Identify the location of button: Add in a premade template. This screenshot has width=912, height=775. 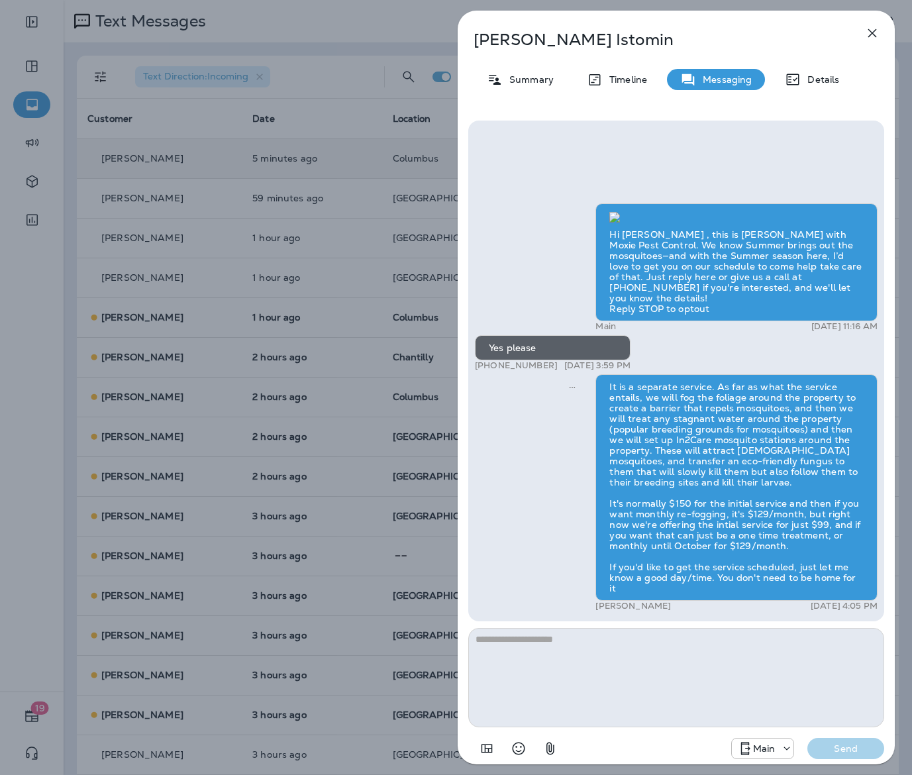
(487, 748).